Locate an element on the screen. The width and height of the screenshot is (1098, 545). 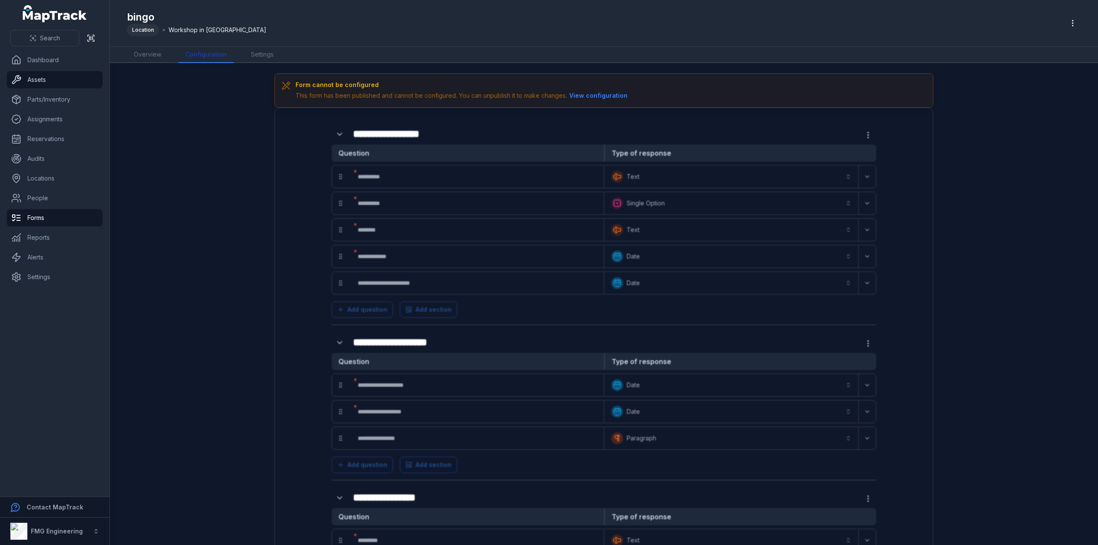
h3: Form cannot be configured is located at coordinates (462, 85).